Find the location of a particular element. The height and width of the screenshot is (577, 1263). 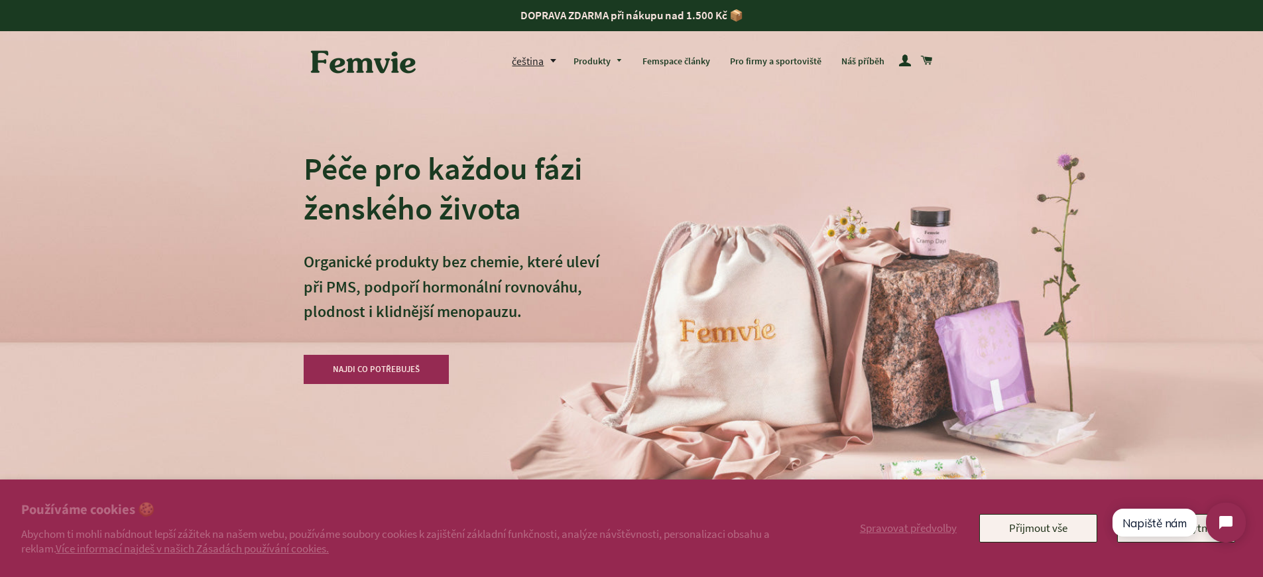

a: Pro firmy a sportoviště is located at coordinates (776, 62).